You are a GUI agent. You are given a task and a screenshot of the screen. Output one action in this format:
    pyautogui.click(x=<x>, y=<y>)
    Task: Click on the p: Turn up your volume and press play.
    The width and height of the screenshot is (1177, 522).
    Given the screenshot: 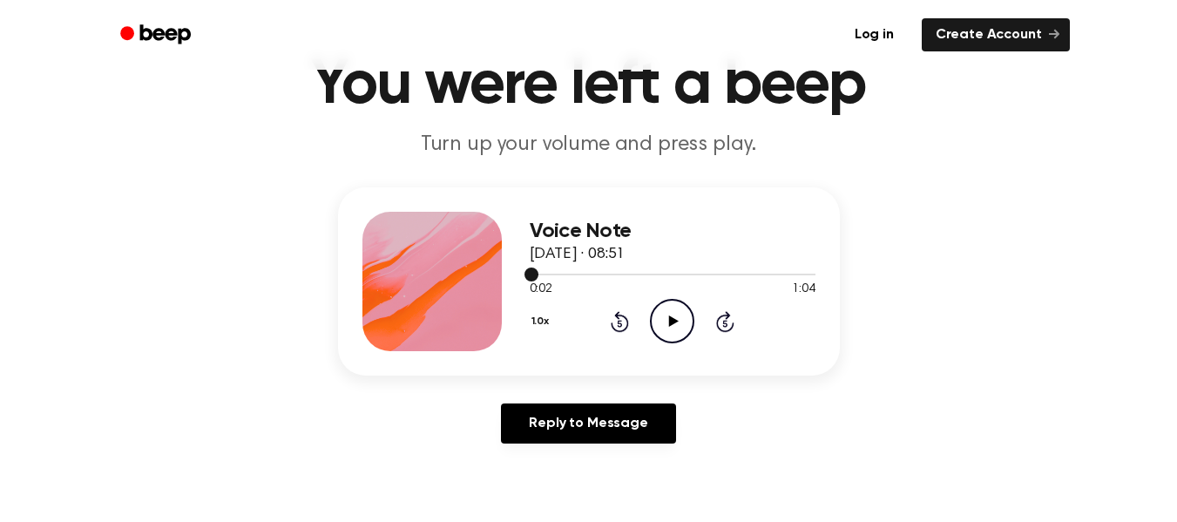 What is the action you would take?
    pyautogui.click(x=589, y=145)
    